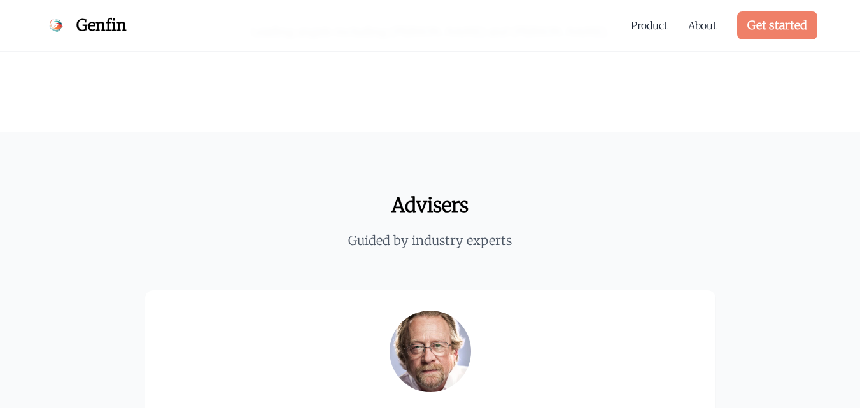 The width and height of the screenshot is (860, 408). Describe the element at coordinates (430, 351) in the screenshot. I see `img: Joe Orr` at that location.